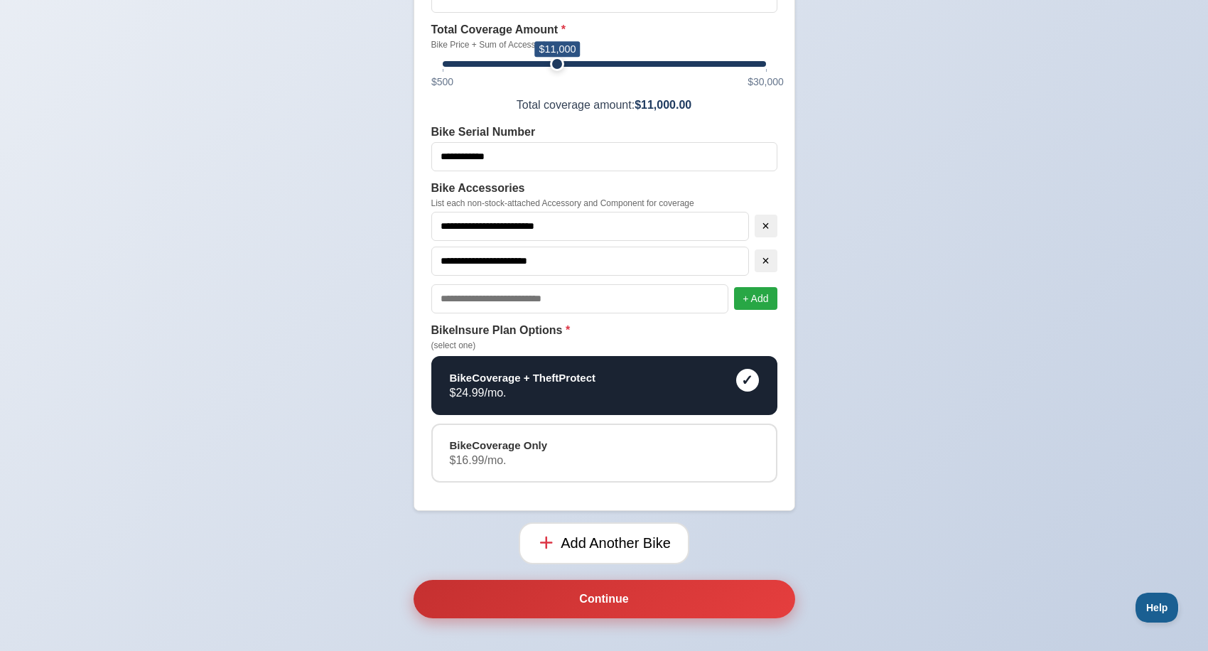 This screenshot has height=651, width=1208. What do you see at coordinates (604, 445) in the screenshot?
I see `span: BikeCoverage Only` at bounding box center [604, 445].